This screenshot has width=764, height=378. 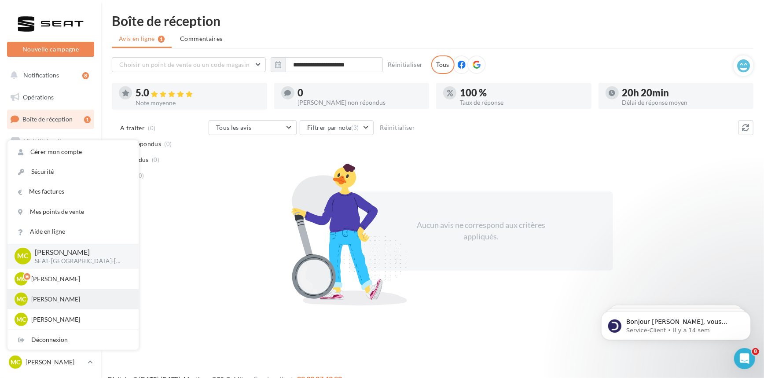 What do you see at coordinates (51, 284) in the screenshot?
I see `a: Campagnes DataOnDemand` at bounding box center [51, 284].